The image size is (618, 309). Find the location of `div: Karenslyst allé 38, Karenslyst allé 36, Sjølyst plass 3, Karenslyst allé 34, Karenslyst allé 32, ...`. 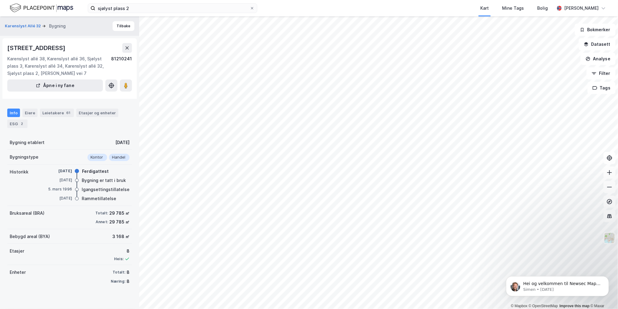

div: Karenslyst allé 38, Karenslyst allé 36, Sjølyst plass 3, Karenslyst allé 34, Karenslyst allé 32, ... is located at coordinates (59, 66).